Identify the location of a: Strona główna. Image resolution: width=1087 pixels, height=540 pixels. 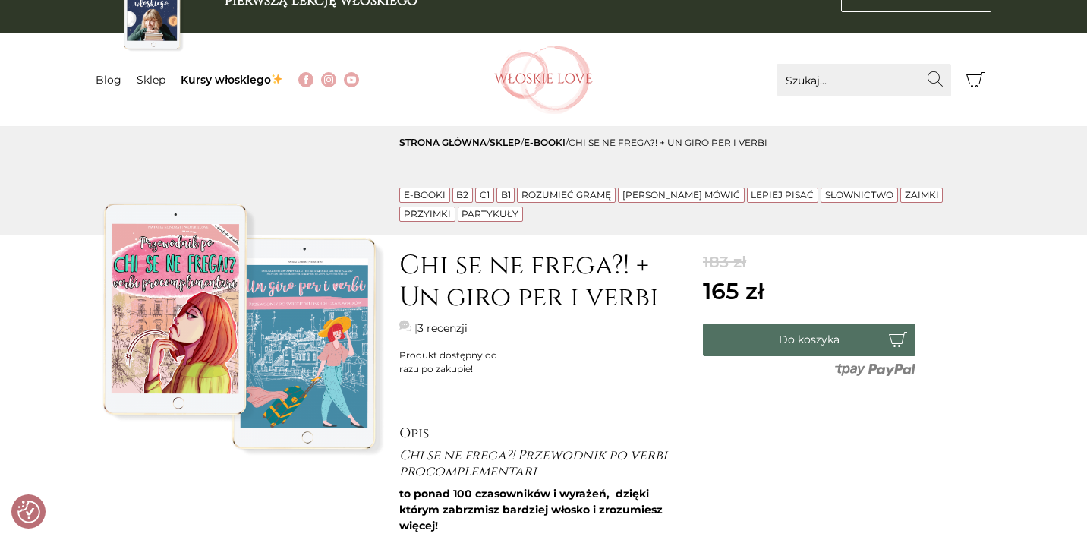
(443, 142).